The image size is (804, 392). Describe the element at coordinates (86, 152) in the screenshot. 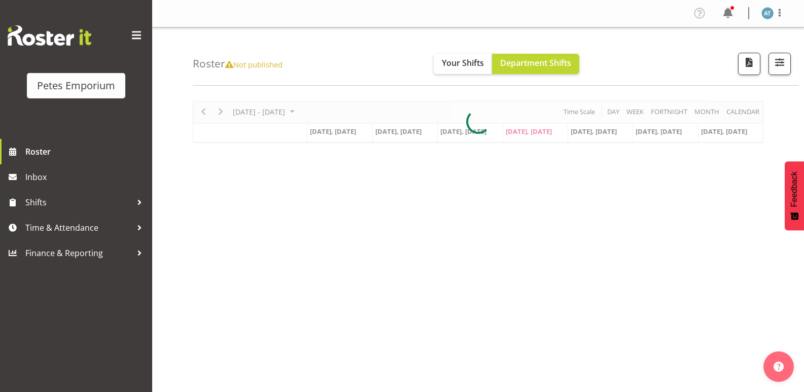

I see `span: Roster` at that location.